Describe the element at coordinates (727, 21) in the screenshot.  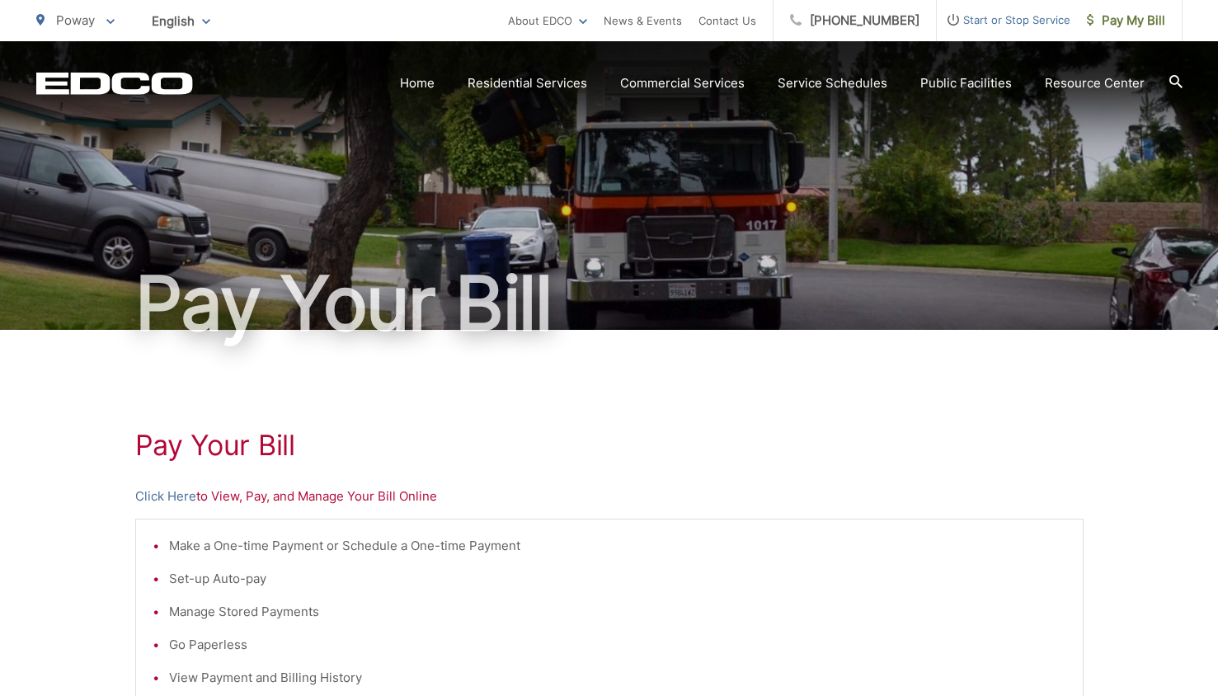
I see `a: Contact Us` at that location.